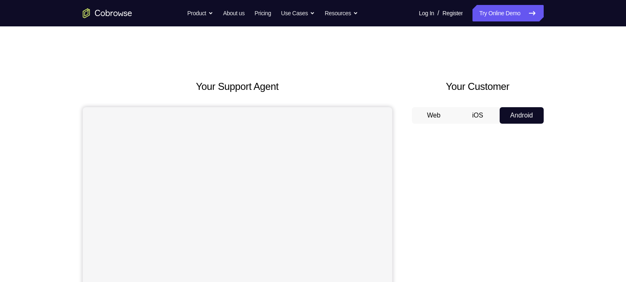  What do you see at coordinates (522, 115) in the screenshot?
I see `button: Android` at bounding box center [522, 115].